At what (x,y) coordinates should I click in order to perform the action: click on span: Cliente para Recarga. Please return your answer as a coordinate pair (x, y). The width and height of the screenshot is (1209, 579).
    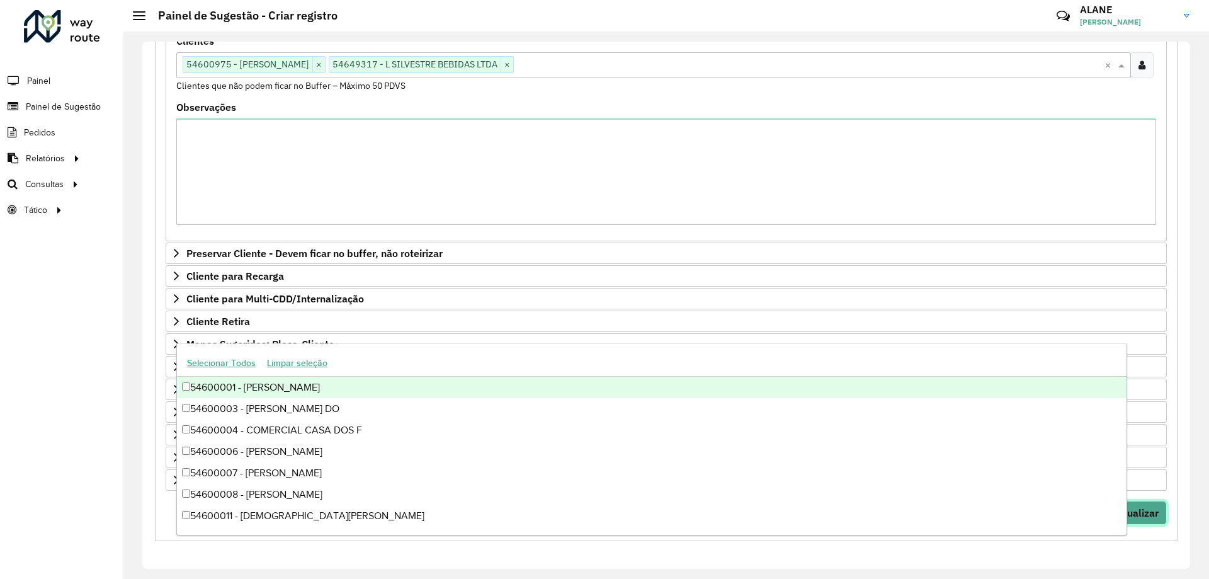
    Looking at the image, I should click on (235, 276).